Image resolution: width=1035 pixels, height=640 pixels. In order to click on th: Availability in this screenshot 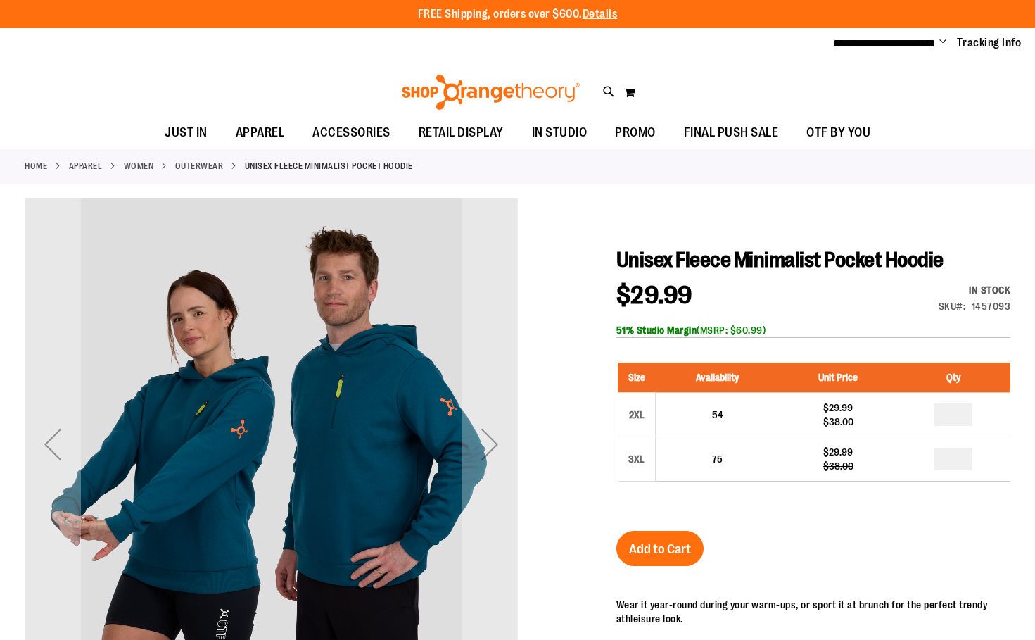, I will do `click(717, 377)`.